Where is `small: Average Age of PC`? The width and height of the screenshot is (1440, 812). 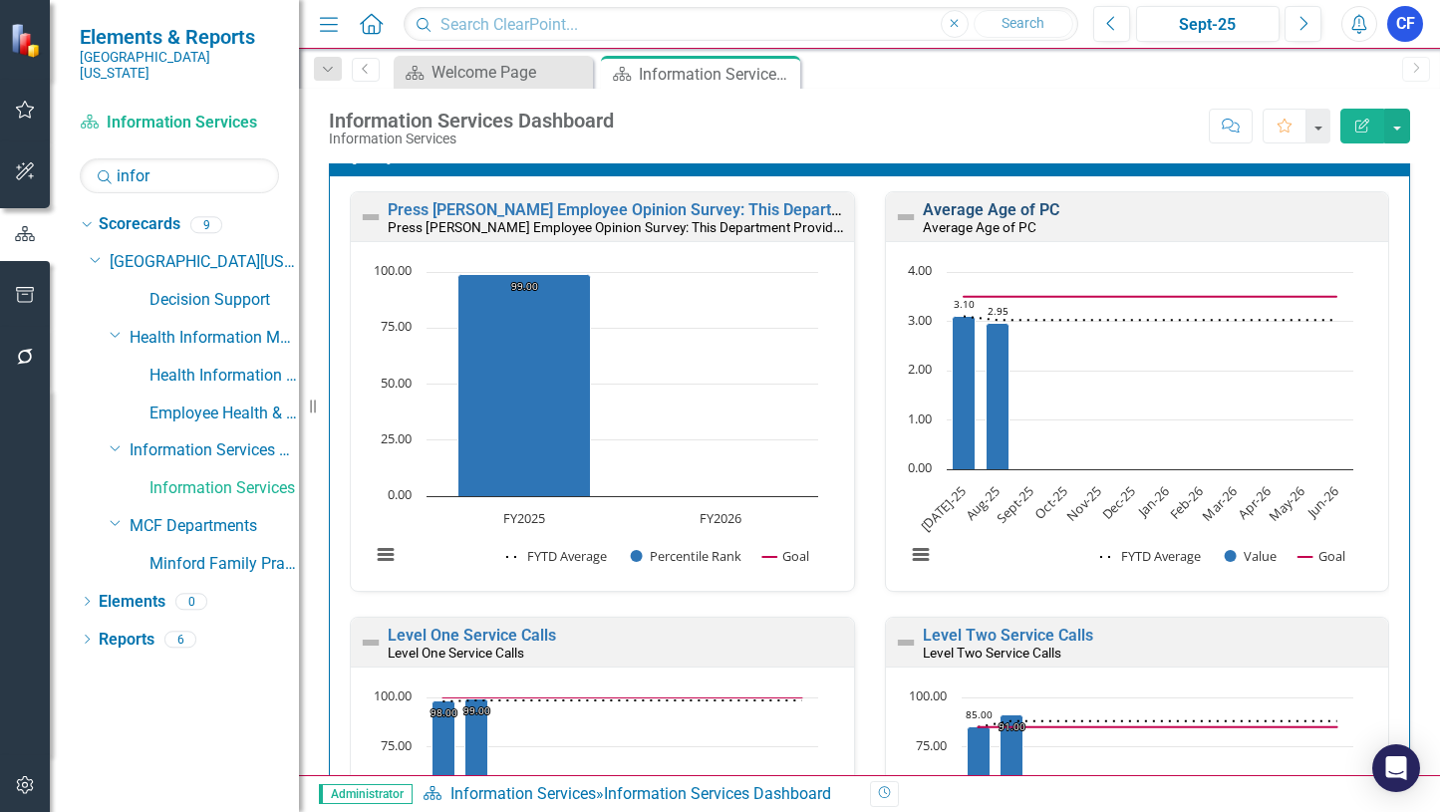
small: Average Age of PC is located at coordinates (980, 227).